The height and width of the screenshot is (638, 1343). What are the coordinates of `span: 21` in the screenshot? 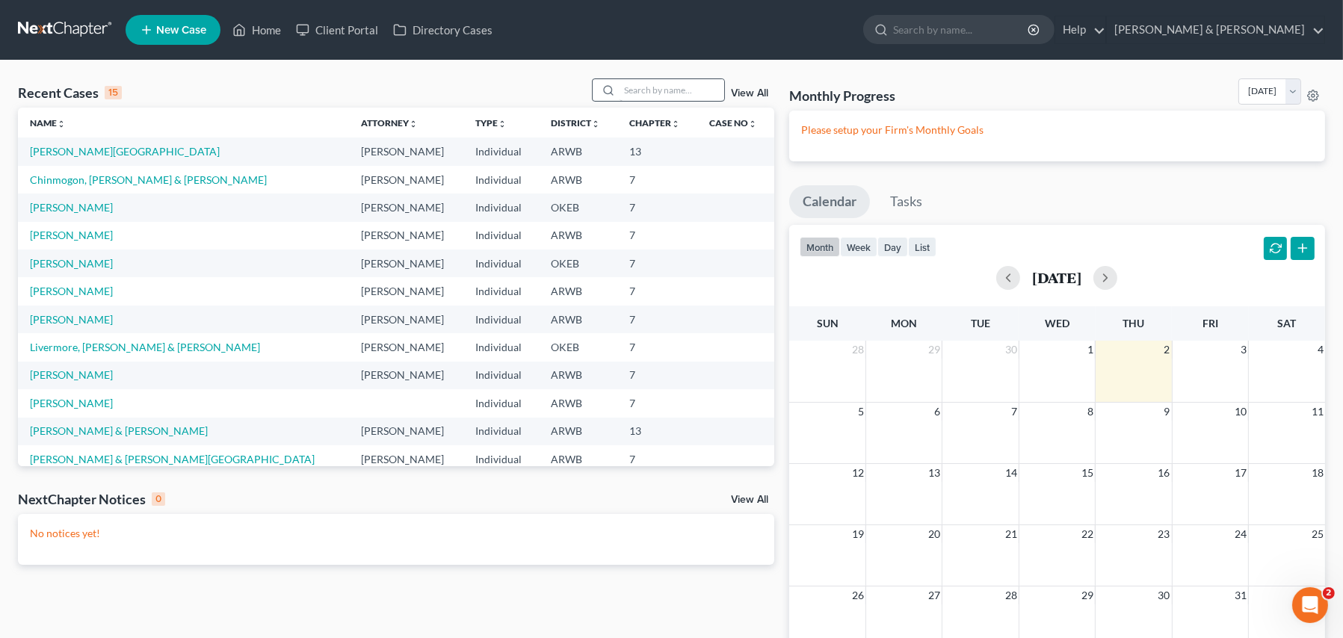 It's located at (1011, 534).